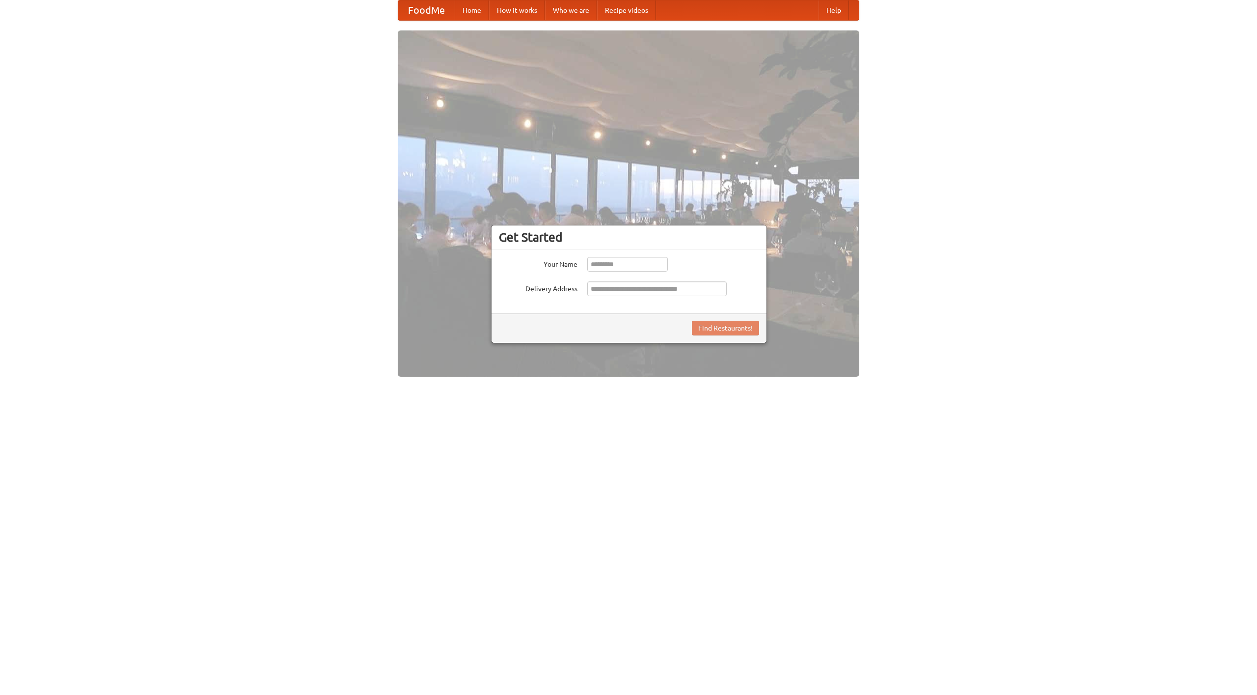 The width and height of the screenshot is (1257, 695). What do you see at coordinates (834, 10) in the screenshot?
I see `a: Help` at bounding box center [834, 10].